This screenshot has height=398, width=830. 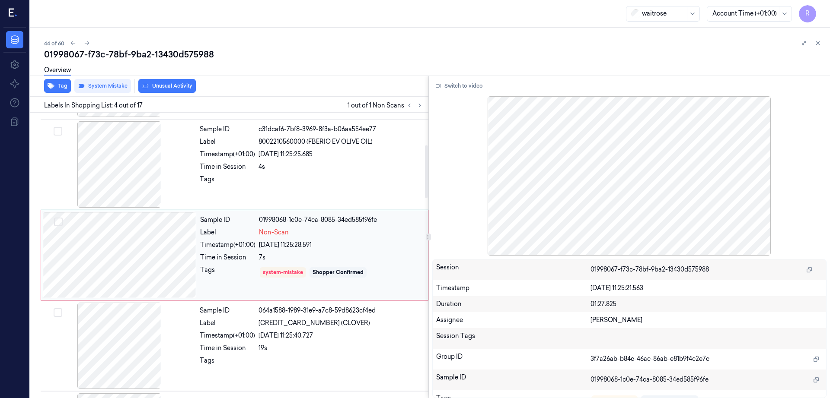 What do you see at coordinates (340, 311) in the screenshot?
I see `div: 064a1588-1989-31e9-a7c8-59d8623cf4ed` at bounding box center [340, 311].